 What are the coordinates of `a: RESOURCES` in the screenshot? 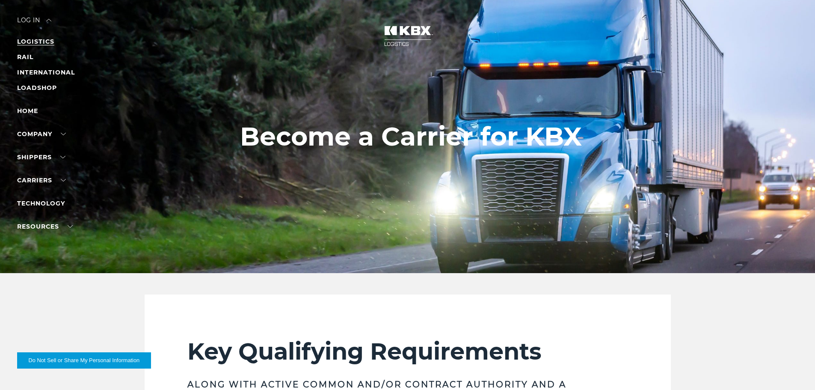 It's located at (45, 226).